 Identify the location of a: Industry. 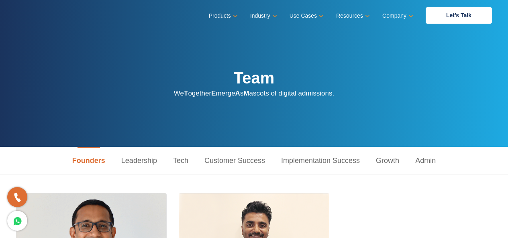
(262, 16).